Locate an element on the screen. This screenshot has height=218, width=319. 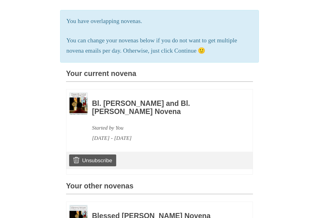
h3: Your other novenas is located at coordinates (160, 188).